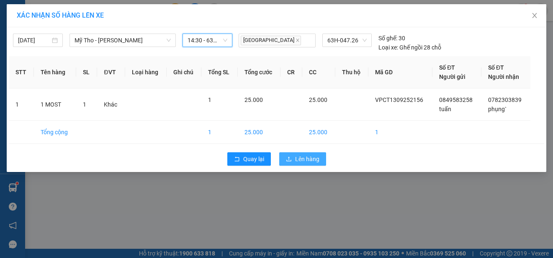  I want to click on span: Gửi:, so click(13, 12).